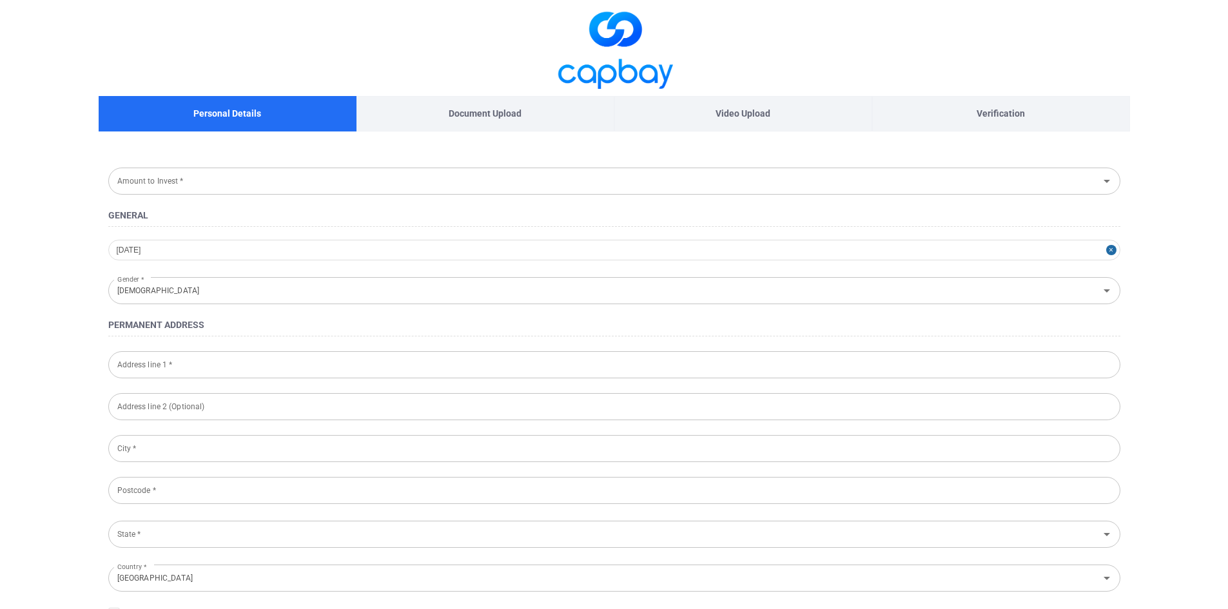 The image size is (1228, 609). I want to click on h4: General, so click(614, 215).